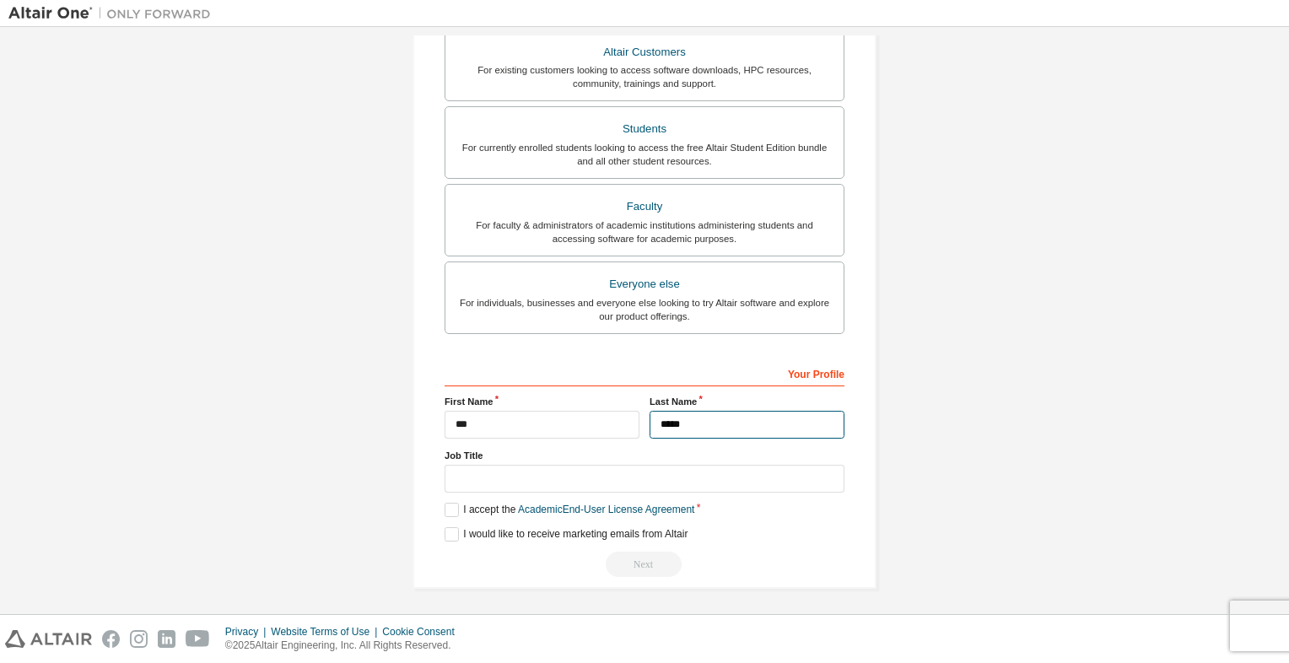  Describe the element at coordinates (644, 207) in the screenshot. I see `div: Faculty` at that location.